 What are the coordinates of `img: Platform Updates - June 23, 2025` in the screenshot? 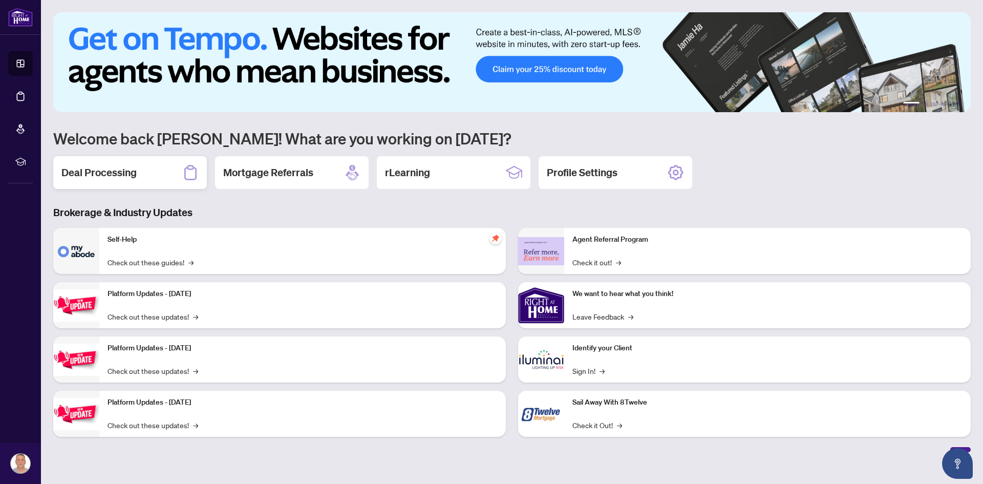 It's located at (76, 414).